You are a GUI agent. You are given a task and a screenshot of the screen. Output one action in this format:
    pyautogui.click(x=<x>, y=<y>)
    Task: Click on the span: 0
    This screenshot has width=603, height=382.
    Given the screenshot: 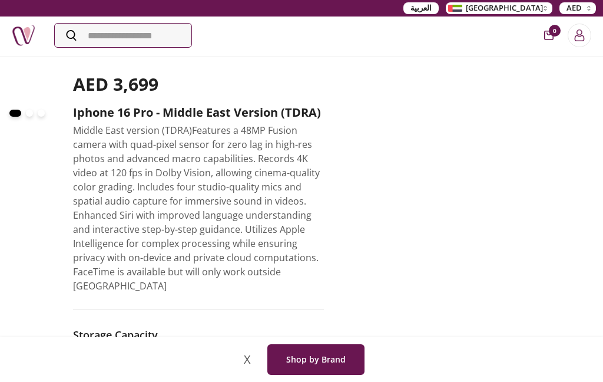 What is the action you would take?
    pyautogui.click(x=555, y=31)
    